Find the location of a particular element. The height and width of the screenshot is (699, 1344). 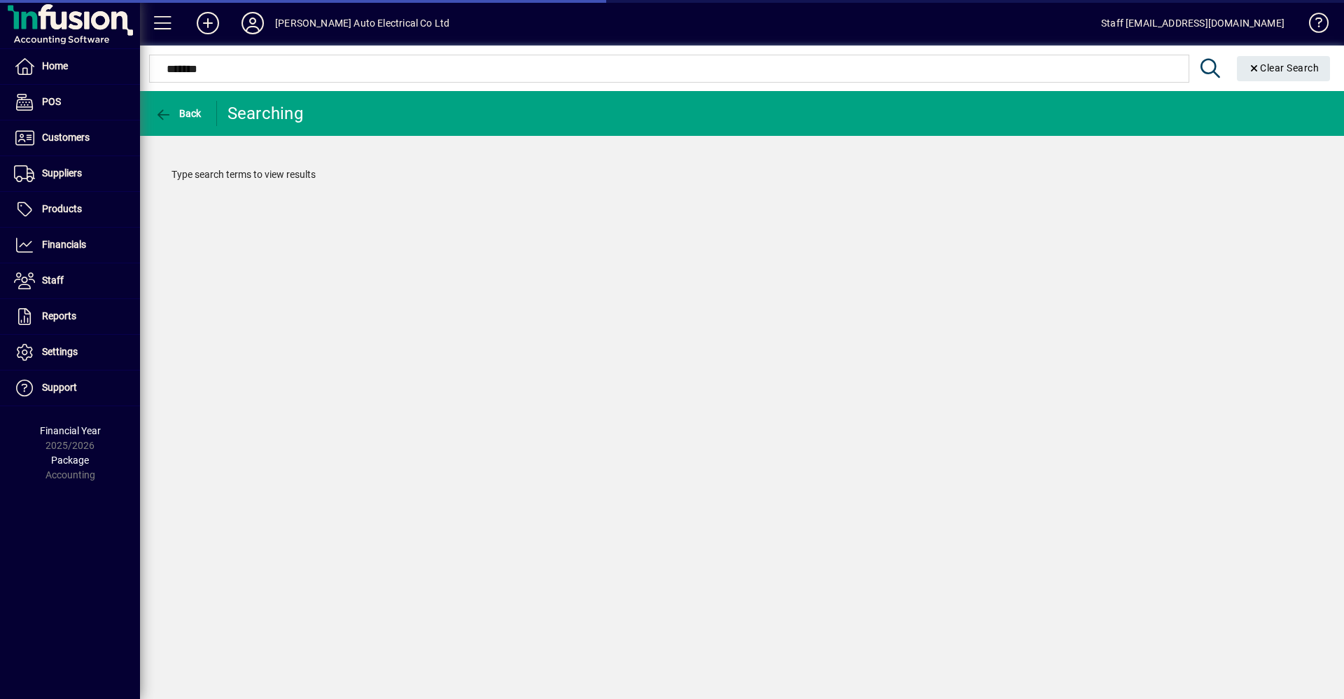

span: Package is located at coordinates (70, 460).